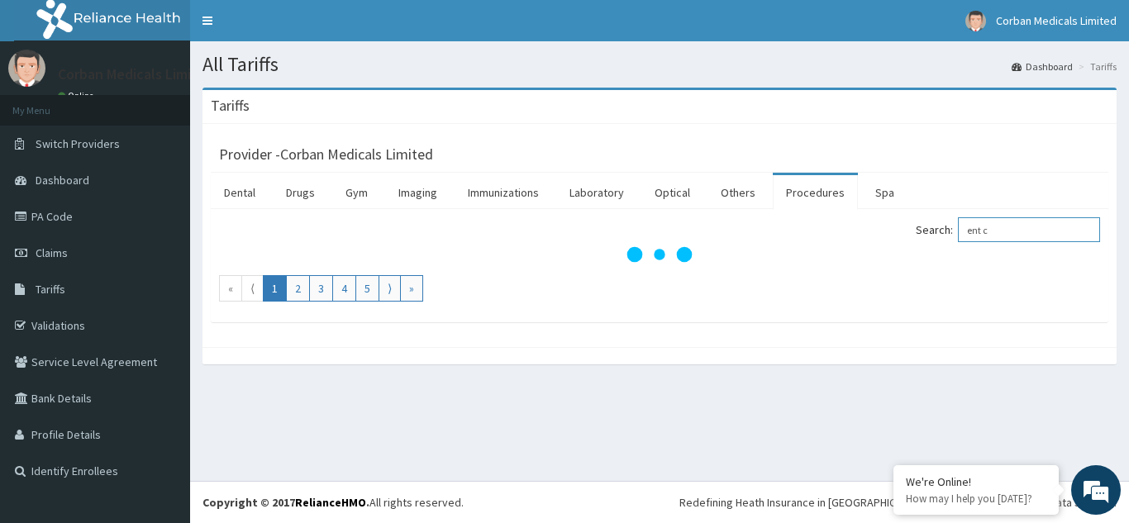  What do you see at coordinates (136, 74) in the screenshot?
I see `p: Corban Medicals Limited` at bounding box center [136, 74].